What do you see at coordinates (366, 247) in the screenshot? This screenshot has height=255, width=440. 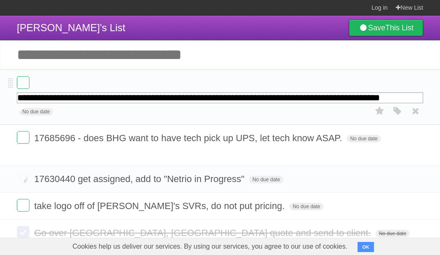 I see `button: OK` at bounding box center [366, 247].